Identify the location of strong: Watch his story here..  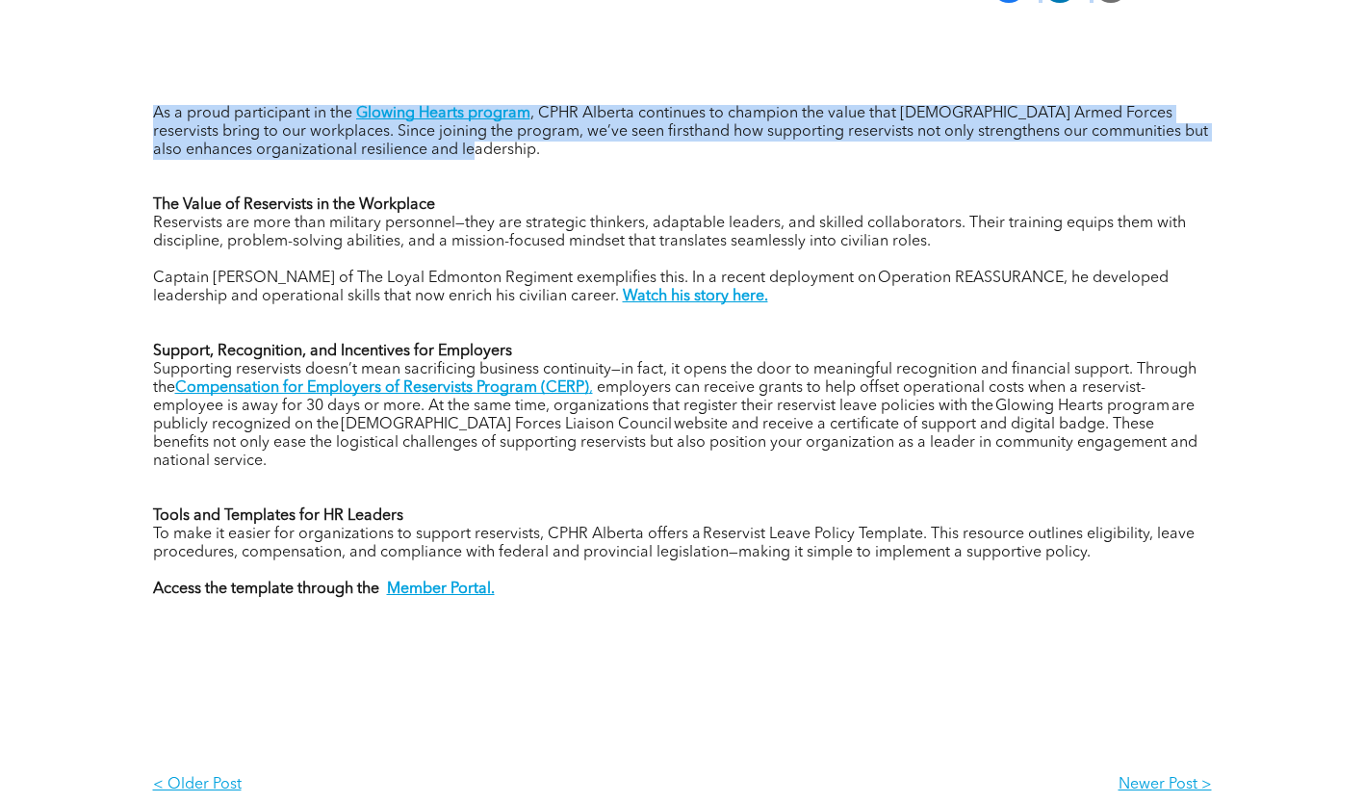
(695, 297).